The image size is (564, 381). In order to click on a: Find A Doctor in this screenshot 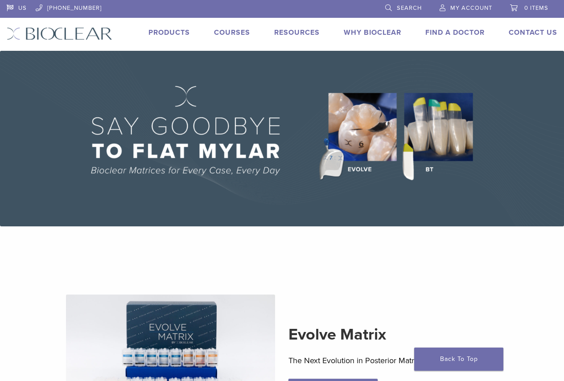, I will do `click(455, 33)`.